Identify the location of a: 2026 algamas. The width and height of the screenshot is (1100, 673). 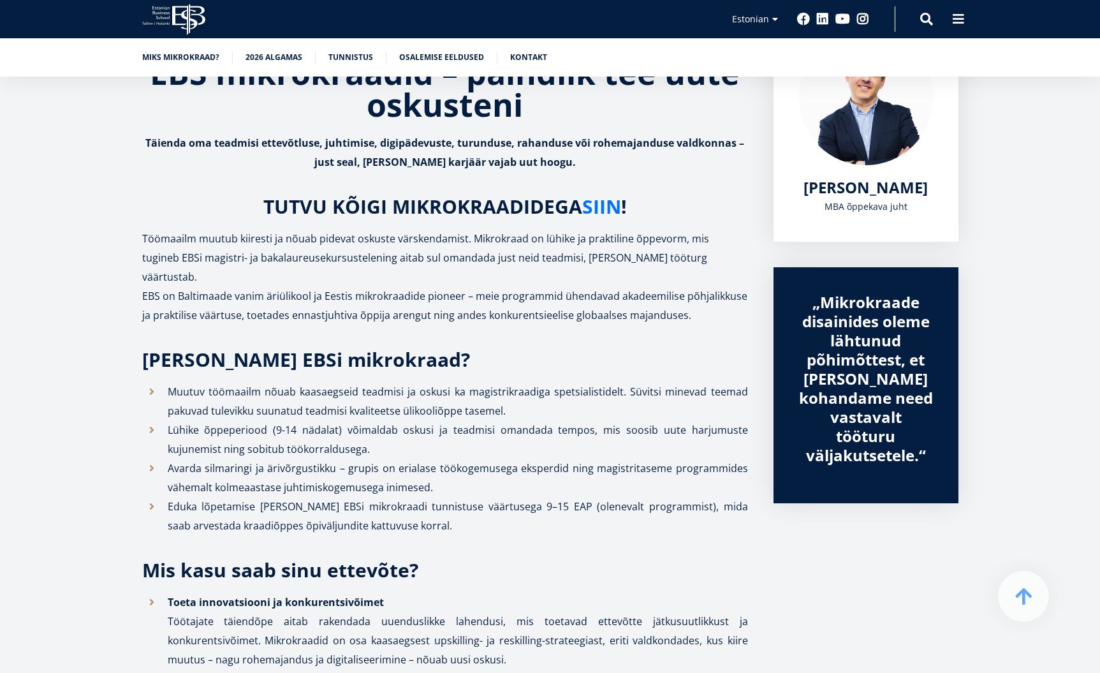
(274, 57).